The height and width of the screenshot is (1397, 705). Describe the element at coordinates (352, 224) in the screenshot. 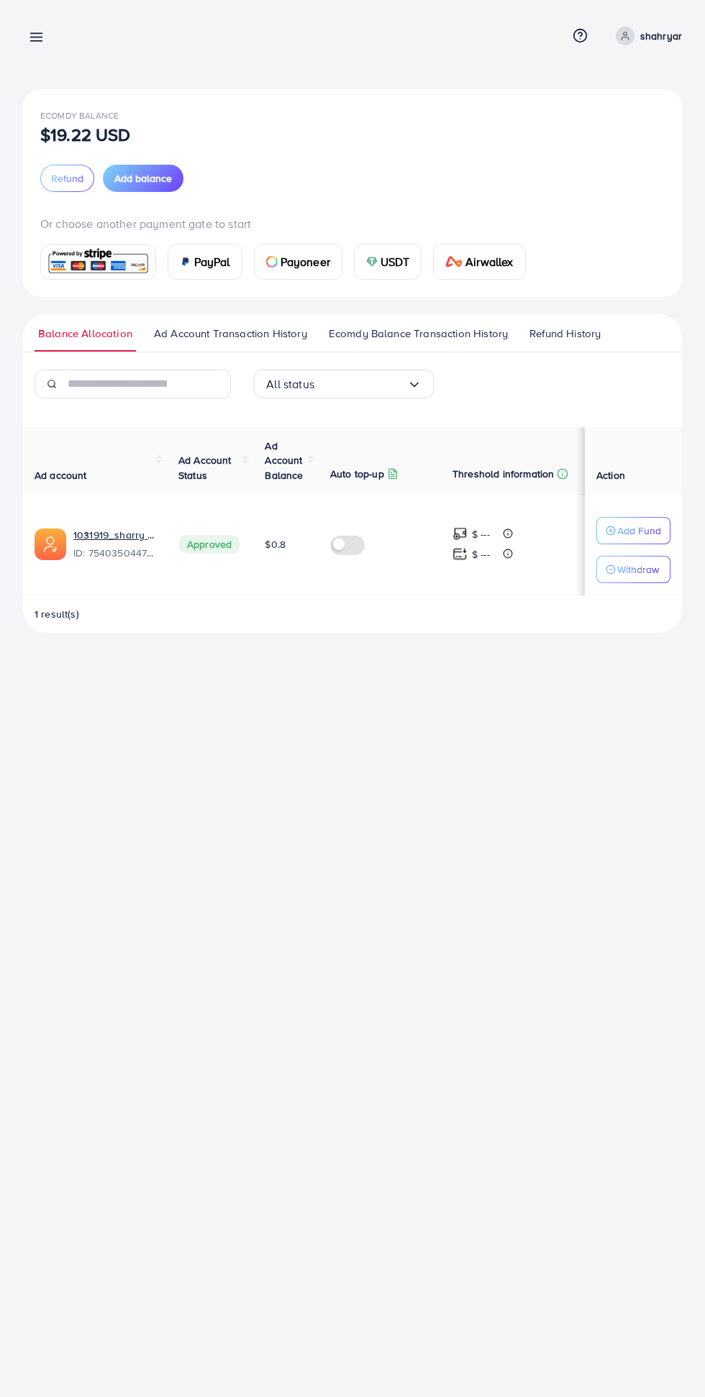

I see `p: Or choose another payment gate to start` at that location.